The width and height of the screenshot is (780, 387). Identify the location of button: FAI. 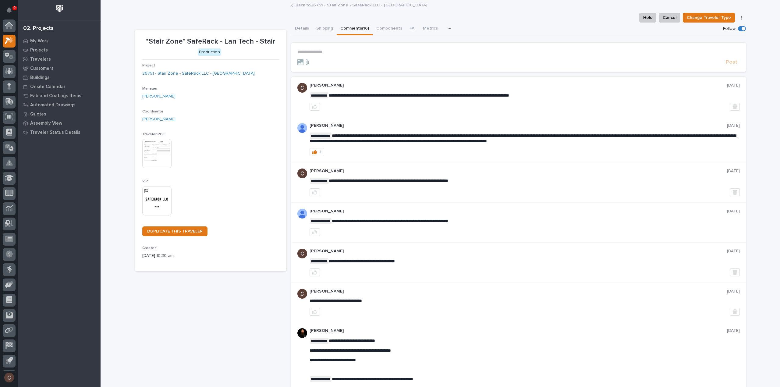
(413, 29).